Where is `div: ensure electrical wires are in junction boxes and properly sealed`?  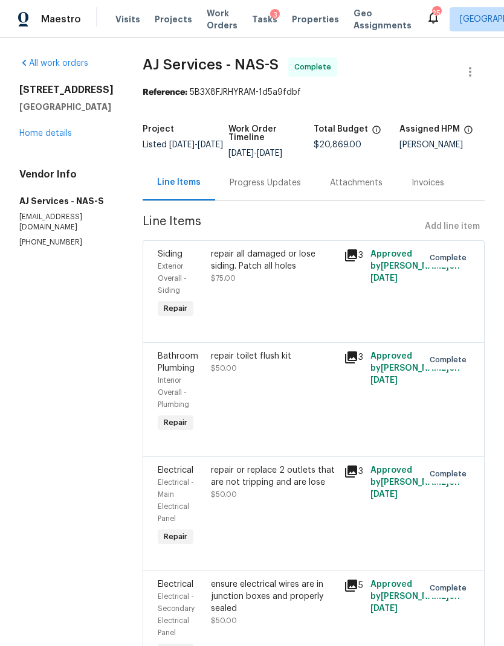 div: ensure electrical wires are in junction boxes and properly sealed is located at coordinates (274, 597).